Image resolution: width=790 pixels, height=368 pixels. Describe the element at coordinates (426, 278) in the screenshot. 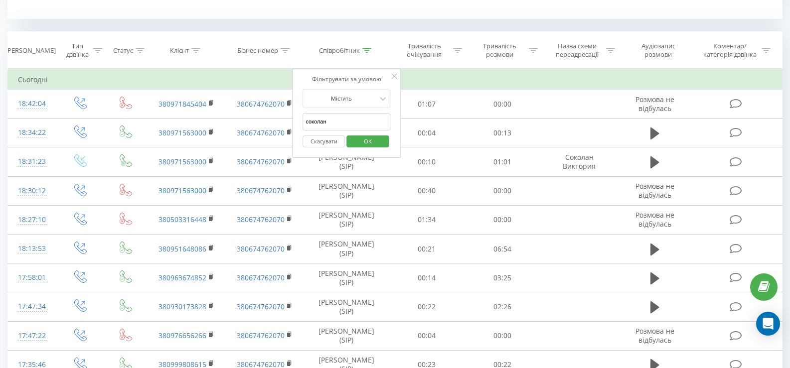

I see `td: 00:14` at that location.